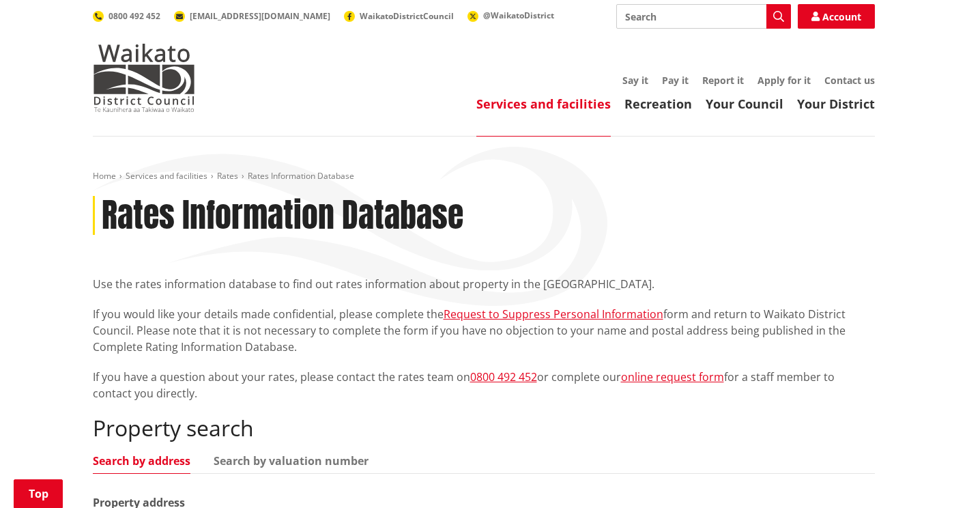 The height and width of the screenshot is (508, 967). What do you see at coordinates (141, 461) in the screenshot?
I see `a: Search by address` at bounding box center [141, 461].